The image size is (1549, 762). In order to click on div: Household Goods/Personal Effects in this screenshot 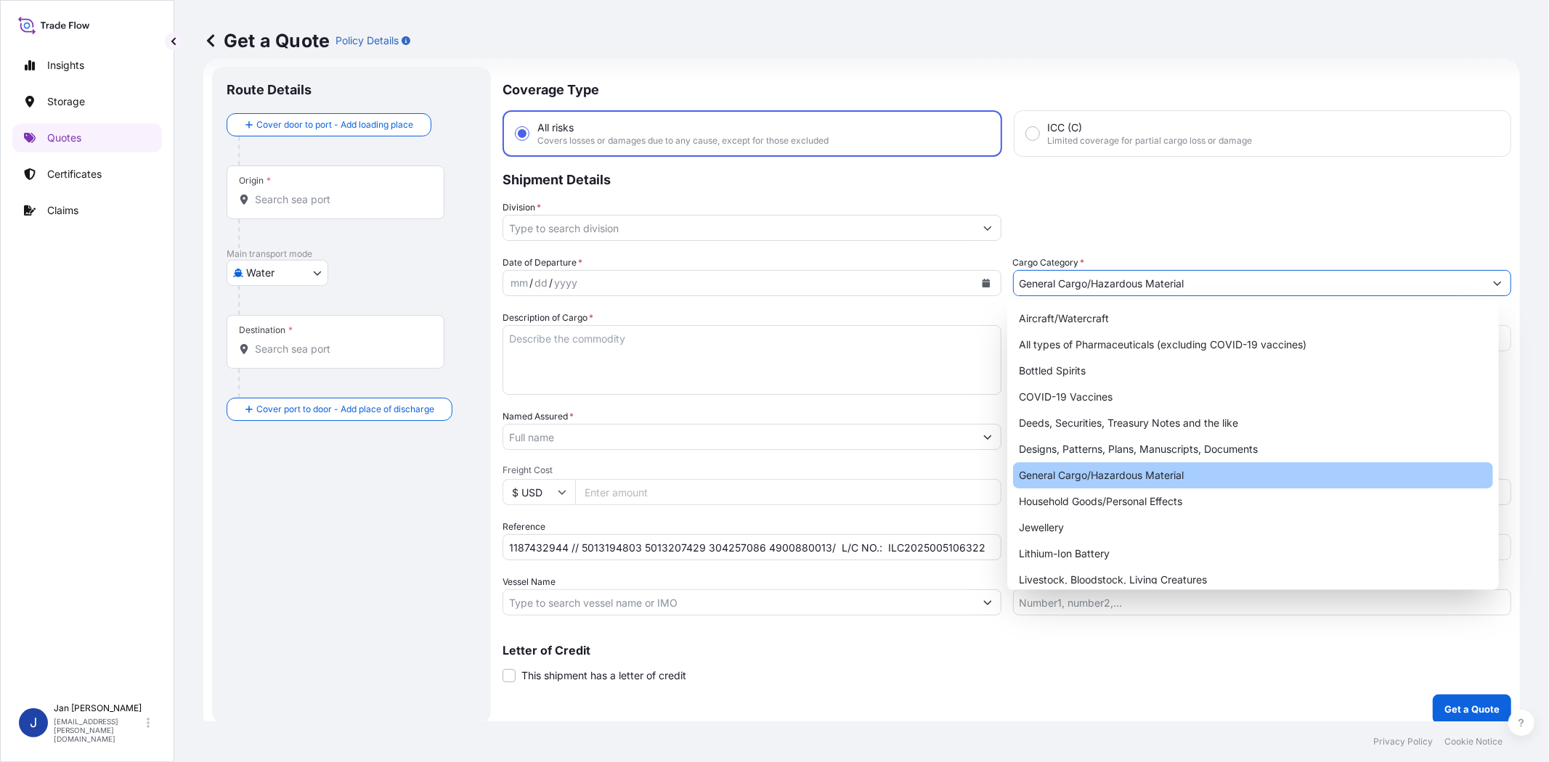, I will do `click(1252, 502)`.